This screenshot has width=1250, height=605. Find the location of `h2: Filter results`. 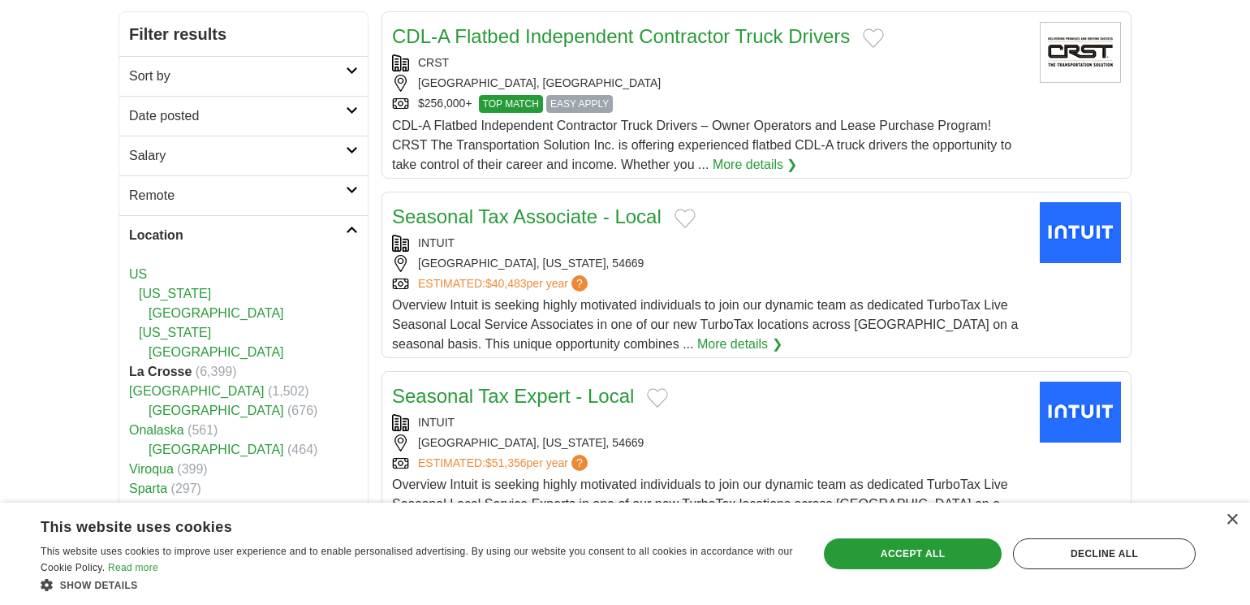

h2: Filter results is located at coordinates (243, 34).